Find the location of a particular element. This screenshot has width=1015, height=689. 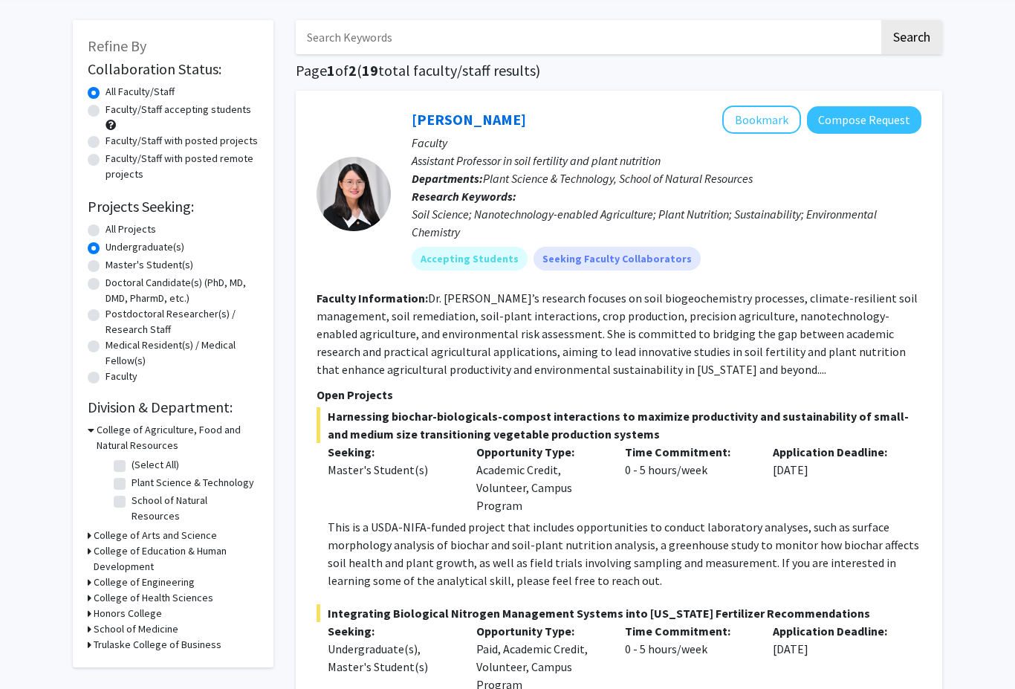

h3: School of Medicine is located at coordinates (136, 629).